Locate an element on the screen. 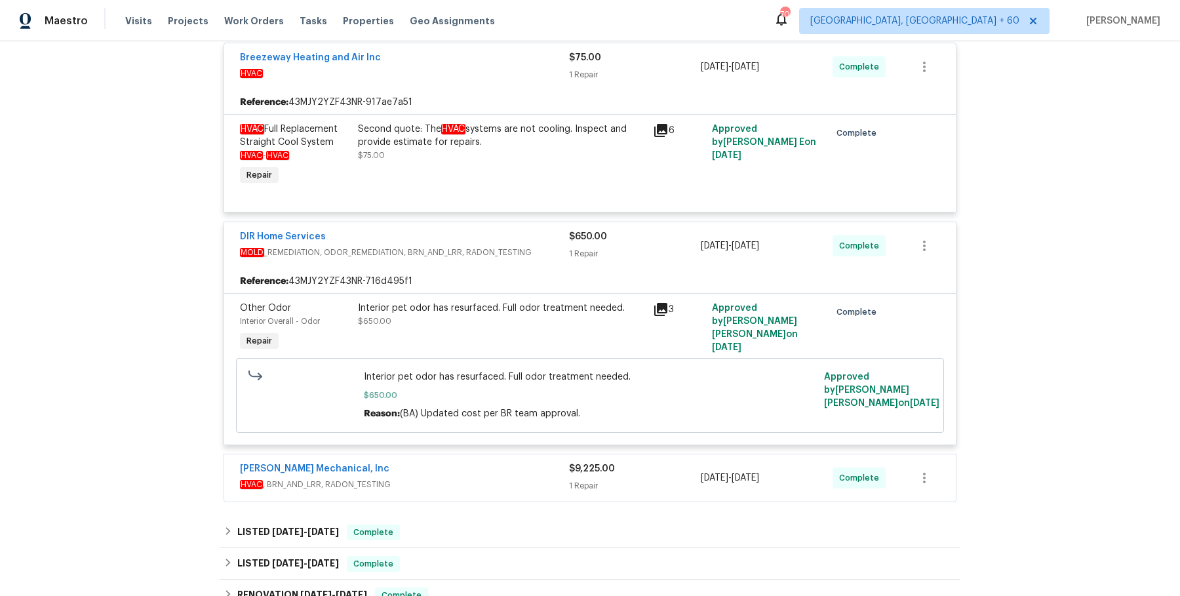 The image size is (1180, 596). div: Second quote: The systems are not cooling. Inspect and provide estimate for repairs. is located at coordinates (502, 136).